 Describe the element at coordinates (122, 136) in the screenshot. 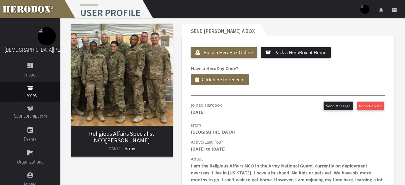

I see `span: Religious Affairs Specialist NCO` at that location.